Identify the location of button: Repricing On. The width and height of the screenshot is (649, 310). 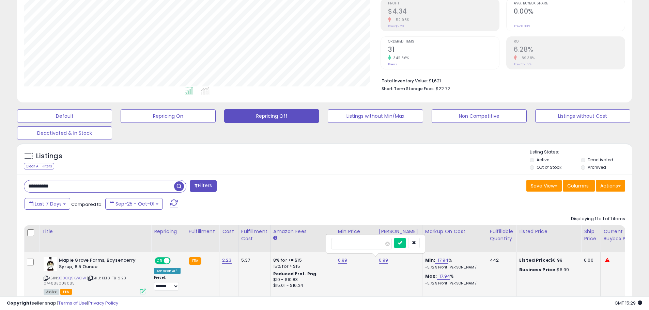
(168, 116).